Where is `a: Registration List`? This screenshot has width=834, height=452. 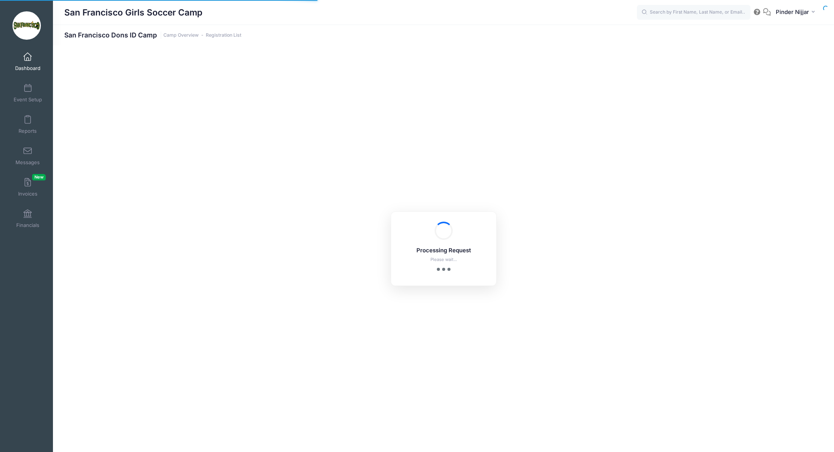
a: Registration List is located at coordinates (223, 35).